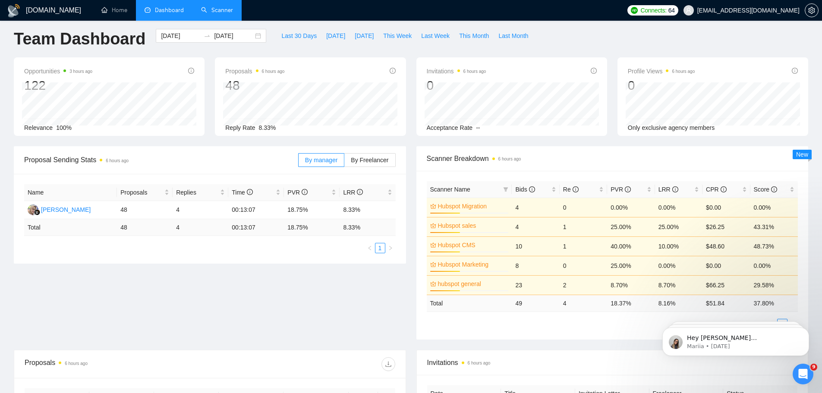 The width and height of the screenshot is (822, 393). Describe the element at coordinates (571, 189) in the screenshot. I see `span: Re` at that location.